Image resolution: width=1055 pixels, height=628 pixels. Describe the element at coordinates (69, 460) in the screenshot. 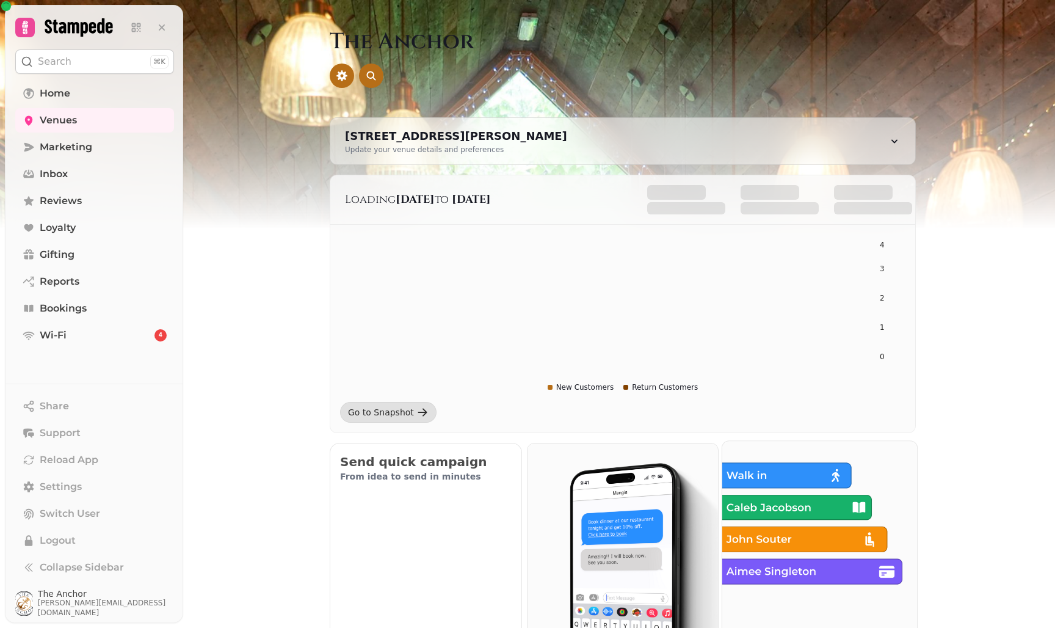

I see `span: Reload App` at that location.